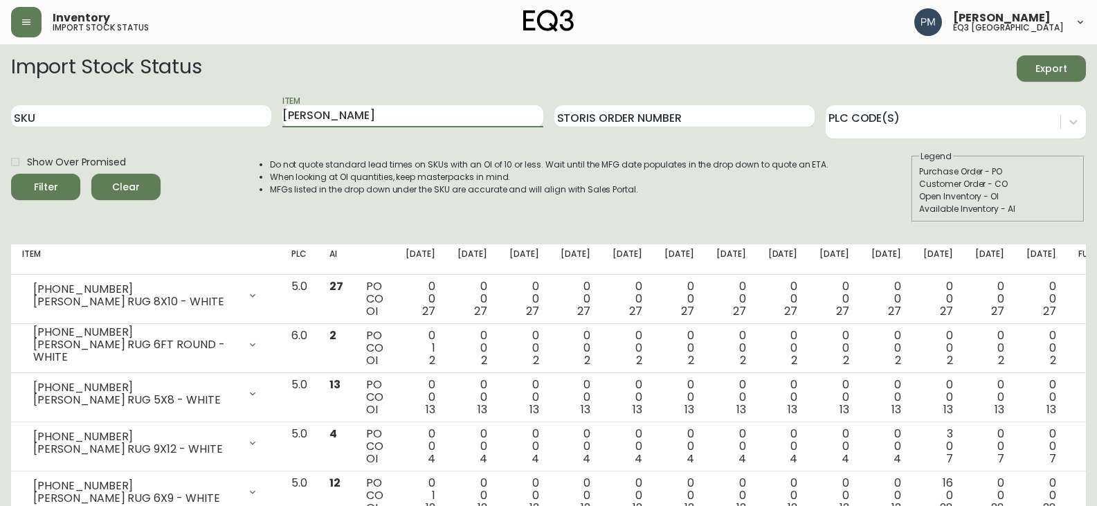 Image resolution: width=1097 pixels, height=506 pixels. What do you see at coordinates (936, 156) in the screenshot?
I see `legend: Legend` at bounding box center [936, 156].